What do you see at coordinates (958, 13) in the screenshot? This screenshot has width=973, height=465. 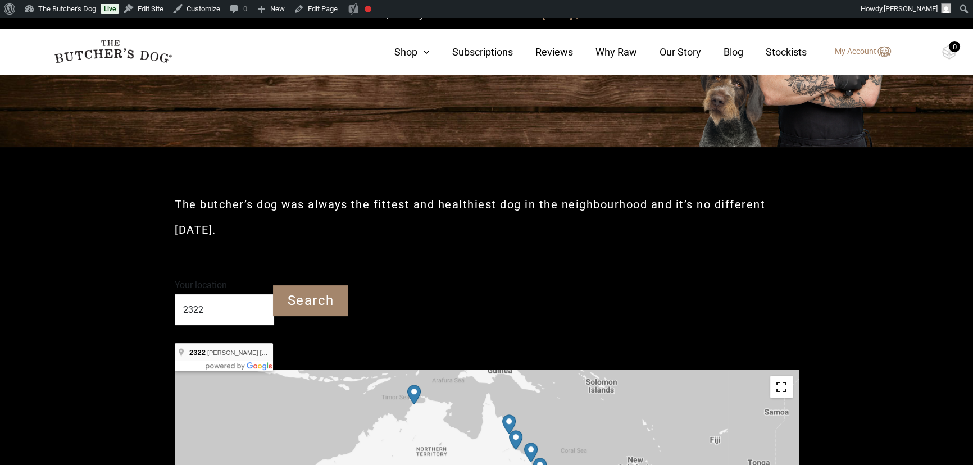 I see `a: close` at bounding box center [958, 13].